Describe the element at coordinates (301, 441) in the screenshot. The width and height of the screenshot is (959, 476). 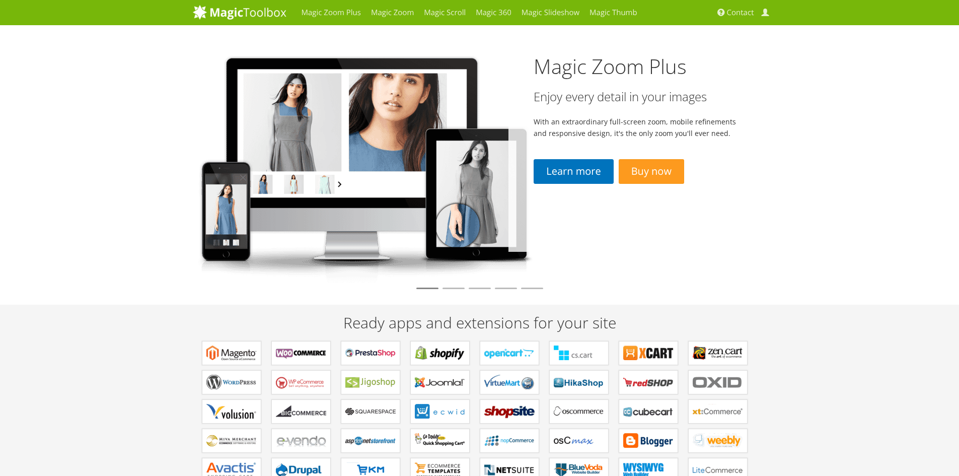
I see `a: Extensions for e-vendo` at that location.